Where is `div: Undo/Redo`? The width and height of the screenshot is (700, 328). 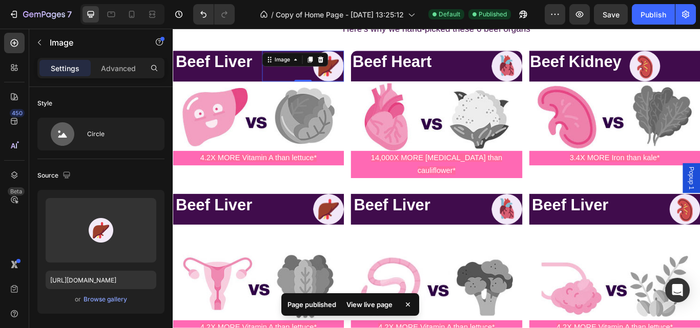
div: Undo/Redo is located at coordinates (214, 14).